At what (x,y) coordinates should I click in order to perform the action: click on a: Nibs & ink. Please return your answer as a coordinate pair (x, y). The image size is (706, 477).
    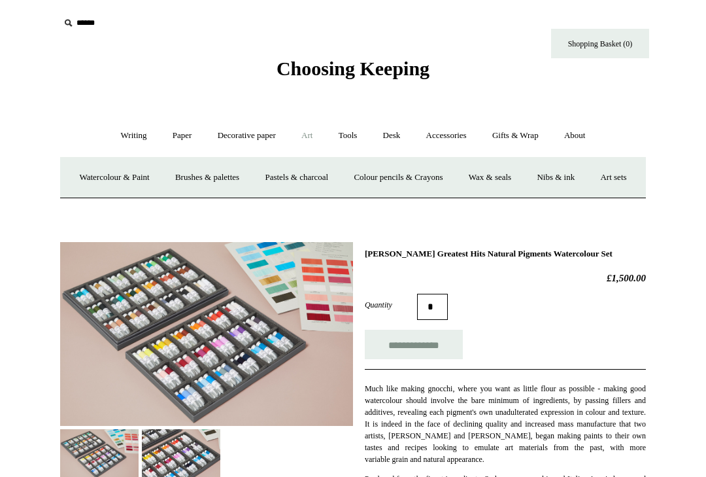
    Looking at the image, I should click on (556, 177).